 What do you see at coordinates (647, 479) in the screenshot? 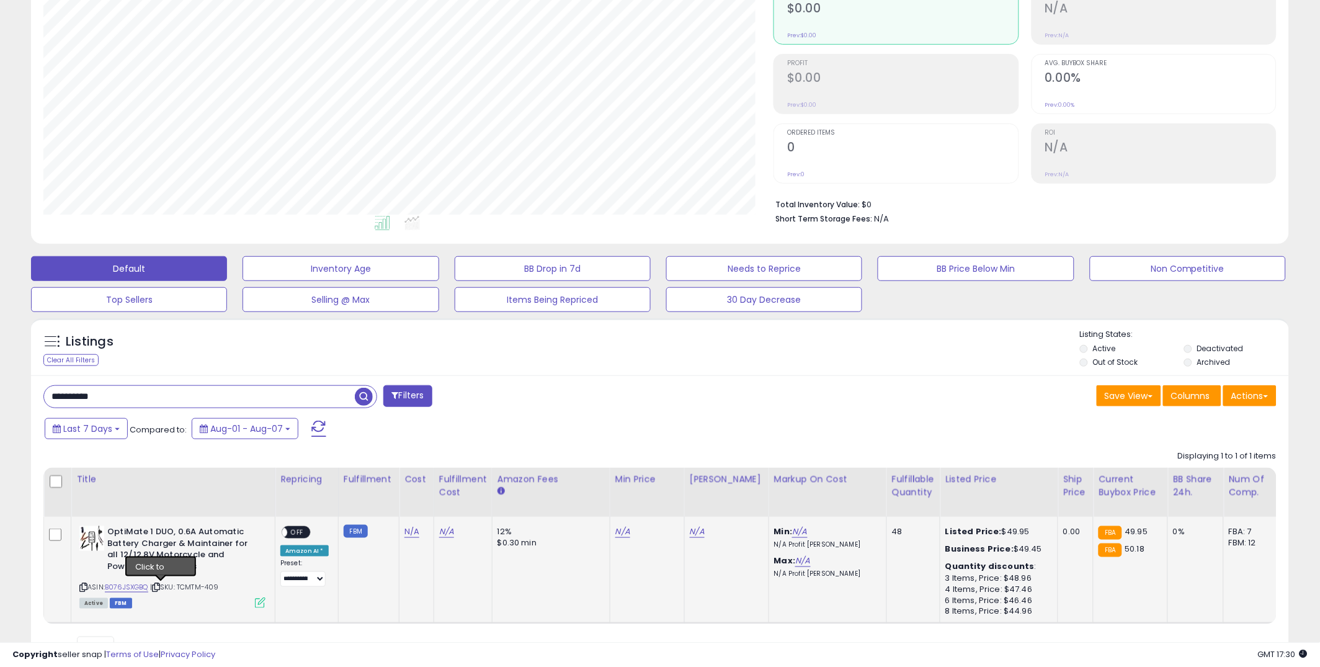
I see `div: Min Price` at bounding box center [647, 479].